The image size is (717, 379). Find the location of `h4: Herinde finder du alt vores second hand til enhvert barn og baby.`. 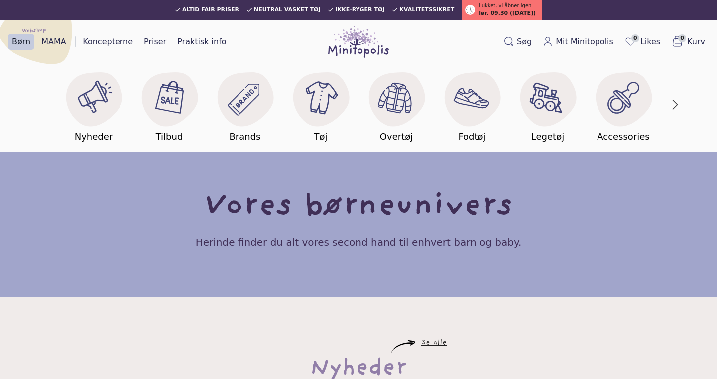

h4: Herinde finder du alt vores second hand til enhvert barn og baby. is located at coordinates (359, 242).